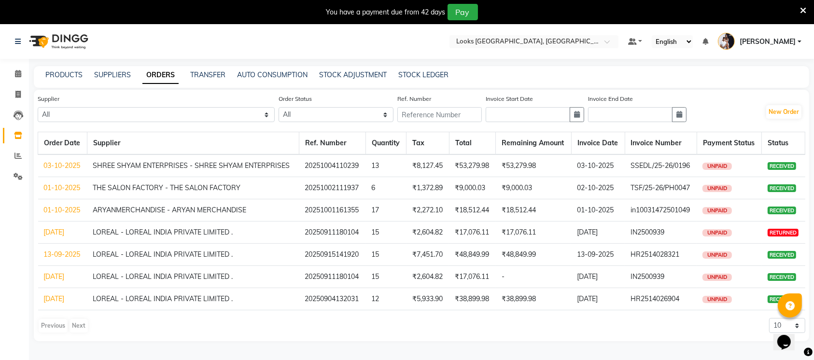 This screenshot has height=360, width=814. Describe the element at coordinates (332, 143) in the screenshot. I see `th: Ref. Number` at that location.